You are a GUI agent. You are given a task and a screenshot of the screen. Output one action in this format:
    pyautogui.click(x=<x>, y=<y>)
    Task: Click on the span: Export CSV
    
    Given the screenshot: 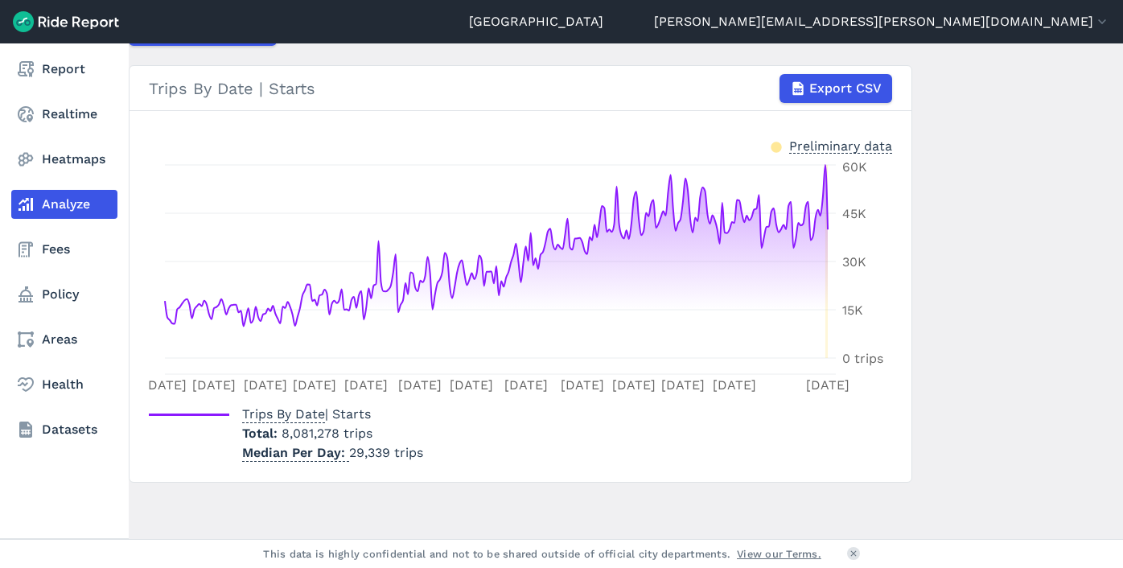 What is the action you would take?
    pyautogui.click(x=846, y=89)
    